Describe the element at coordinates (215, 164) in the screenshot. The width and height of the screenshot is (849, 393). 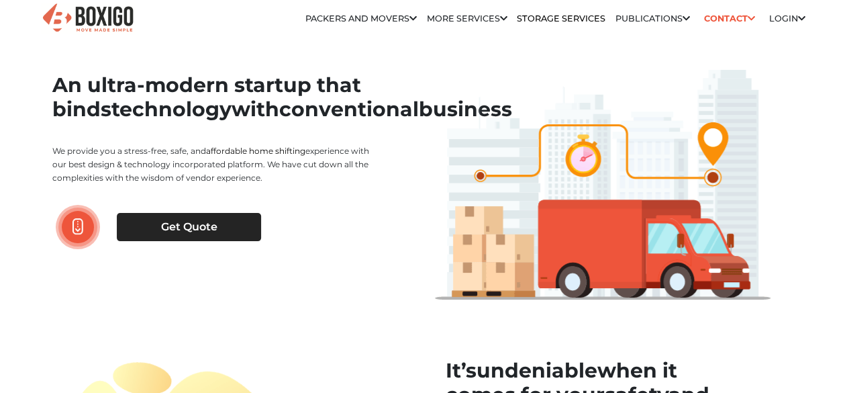
I see `p: We provide you a stress-free, safe, and experience with our best design & technology incorporated...` at that location.